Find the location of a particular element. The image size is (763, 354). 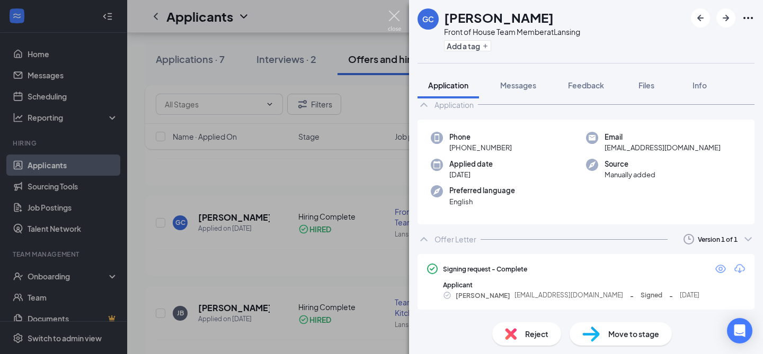

svg: Eye is located at coordinates (720, 269).